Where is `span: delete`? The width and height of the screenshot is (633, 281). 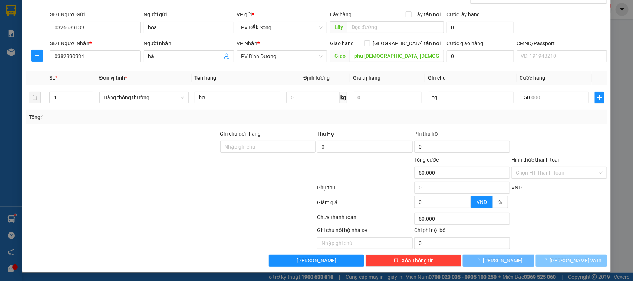
span: delete is located at coordinates (396, 261).